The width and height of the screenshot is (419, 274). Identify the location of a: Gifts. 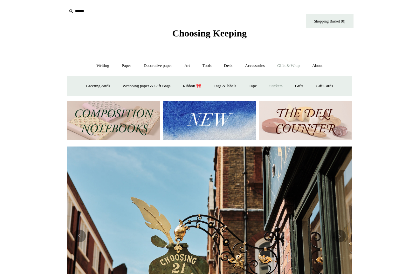
(299, 86).